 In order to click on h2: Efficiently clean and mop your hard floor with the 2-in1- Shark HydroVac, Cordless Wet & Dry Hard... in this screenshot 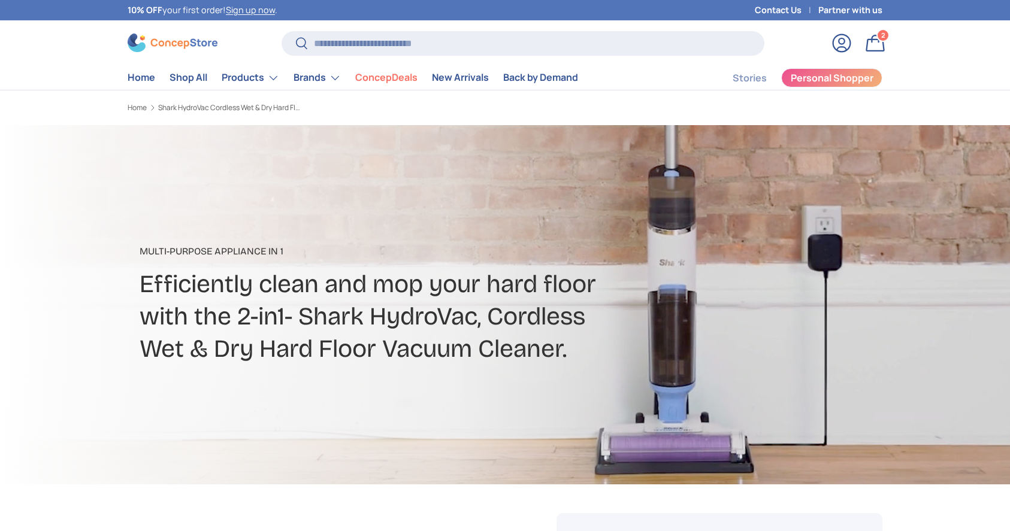, I will do `click(370, 317)`.